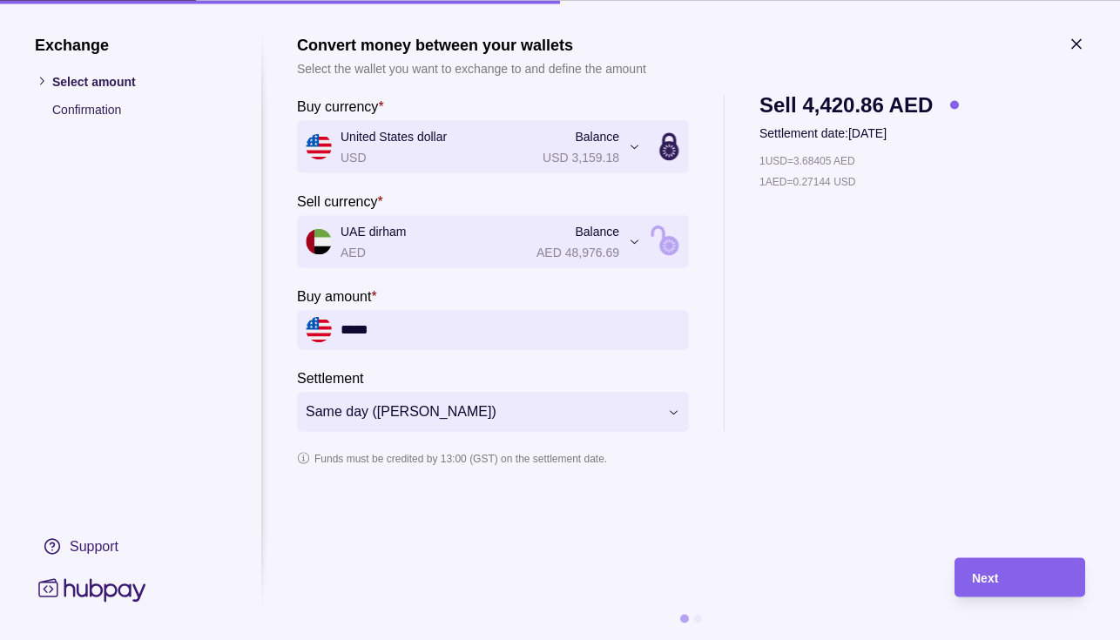 Image resolution: width=1120 pixels, height=640 pixels. Describe the element at coordinates (330, 377) in the screenshot. I see `label: Settlement` at that location.